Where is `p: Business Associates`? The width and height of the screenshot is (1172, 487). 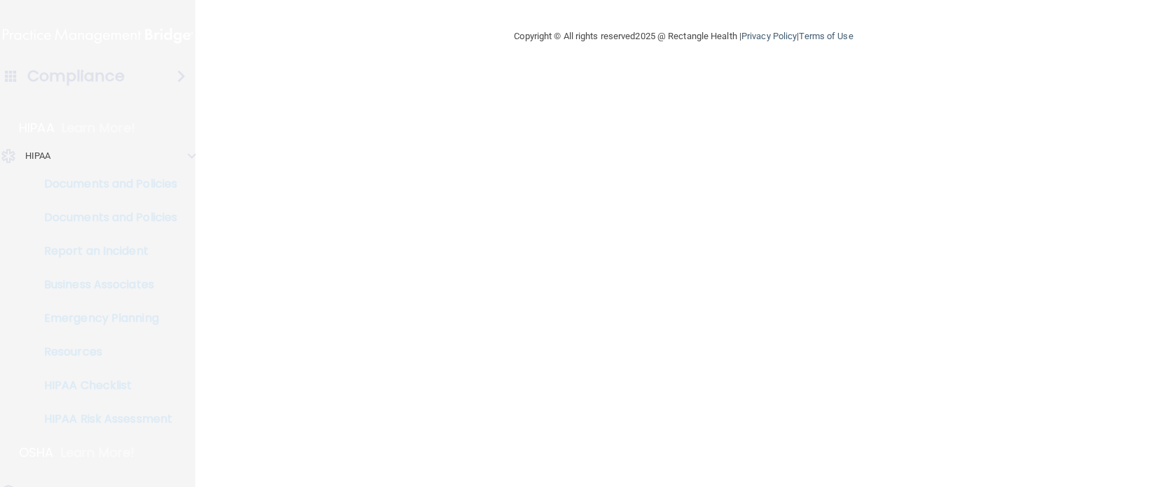 p: Business Associates is located at coordinates (104, 285).